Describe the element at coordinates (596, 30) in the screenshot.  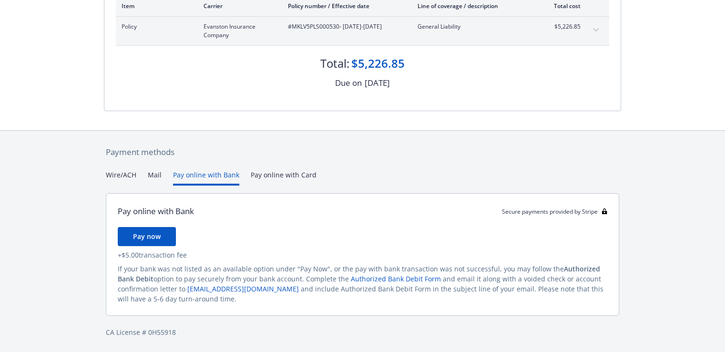
I see `button: expand content` at that location.